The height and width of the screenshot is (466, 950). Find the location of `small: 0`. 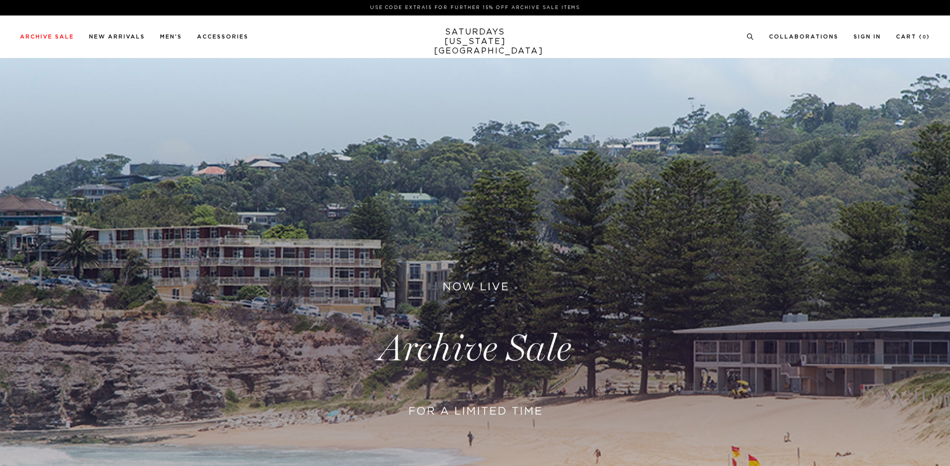

small: 0 is located at coordinates (925, 37).